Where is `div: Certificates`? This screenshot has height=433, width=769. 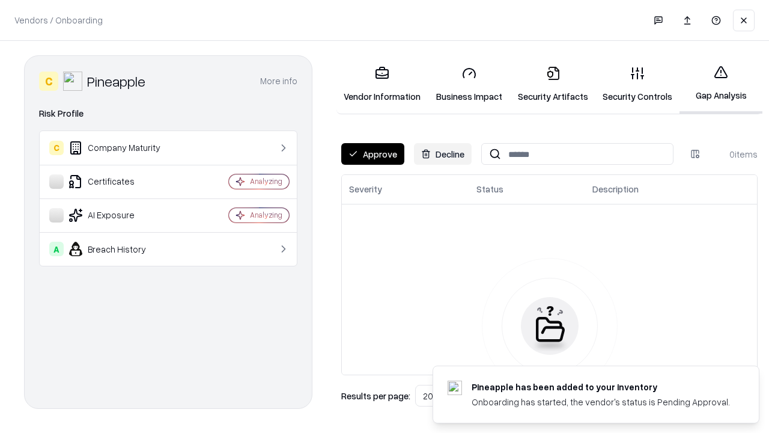 div: Certificates is located at coordinates (121, 181).